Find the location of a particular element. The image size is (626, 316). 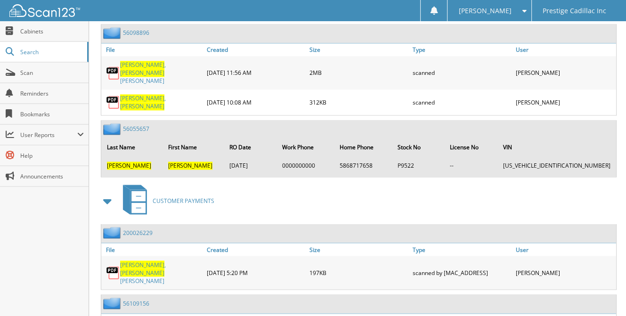

span: Search is located at coordinates (51, 52).